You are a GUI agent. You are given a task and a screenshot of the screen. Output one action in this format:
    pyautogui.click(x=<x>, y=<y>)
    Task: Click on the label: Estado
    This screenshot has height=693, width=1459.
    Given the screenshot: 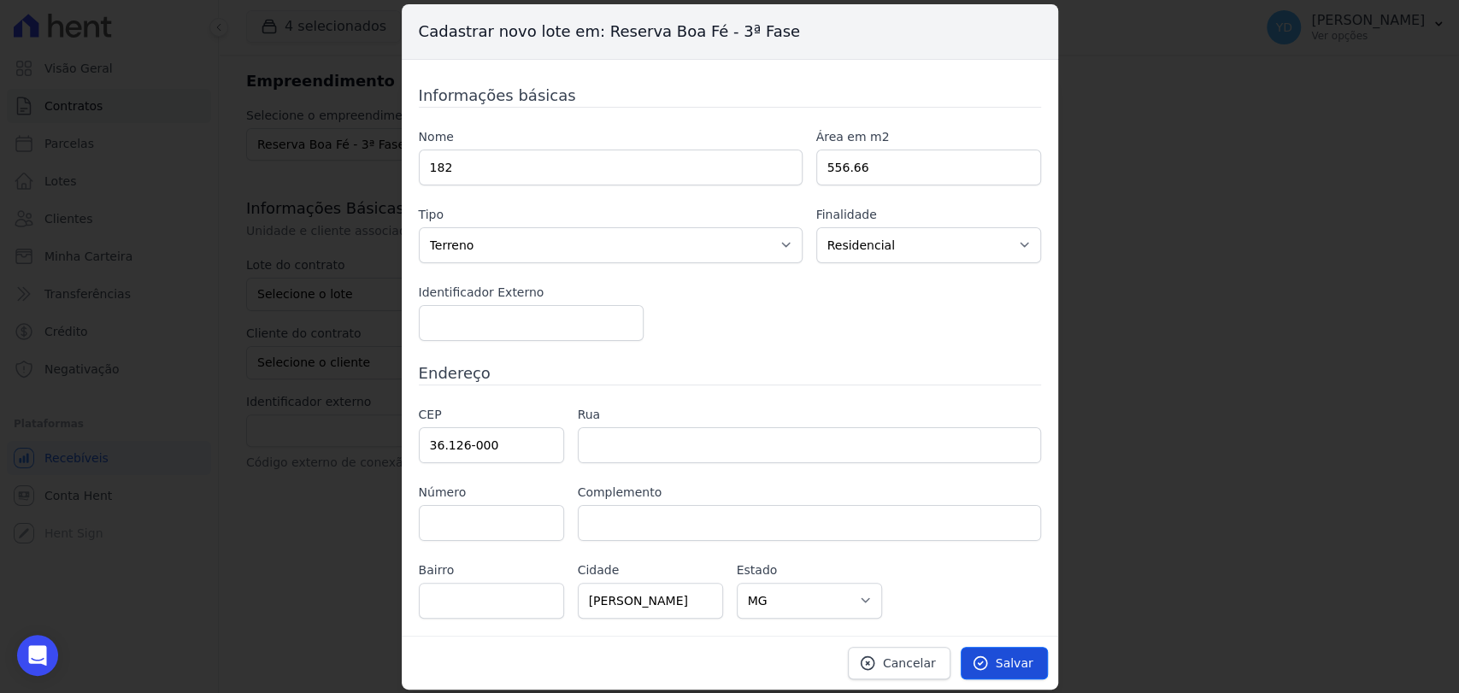 What is the action you would take?
    pyautogui.click(x=809, y=570)
    